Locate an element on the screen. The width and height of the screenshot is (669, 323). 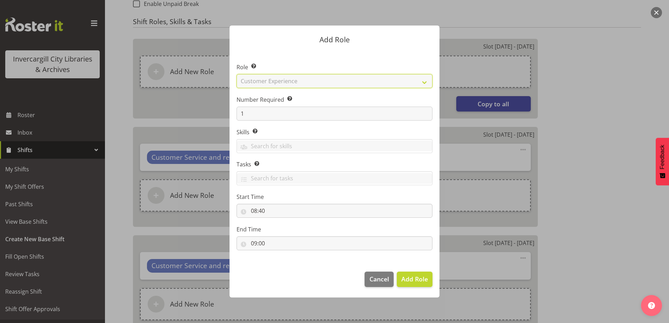
img: help-xxl-2.png is located at coordinates (652, 306).